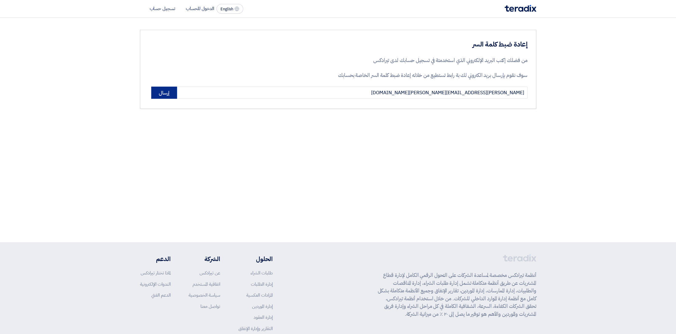 This screenshot has height=334, width=676. Describe the element at coordinates (423, 44) in the screenshot. I see `h3: إعادة ضبط كلمة السر` at that location.